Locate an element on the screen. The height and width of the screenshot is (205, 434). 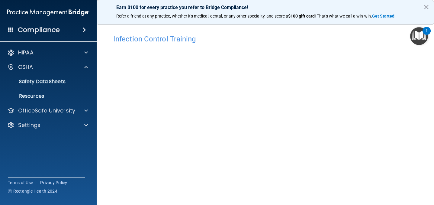
a: Privacy Policy is located at coordinates (54, 182).